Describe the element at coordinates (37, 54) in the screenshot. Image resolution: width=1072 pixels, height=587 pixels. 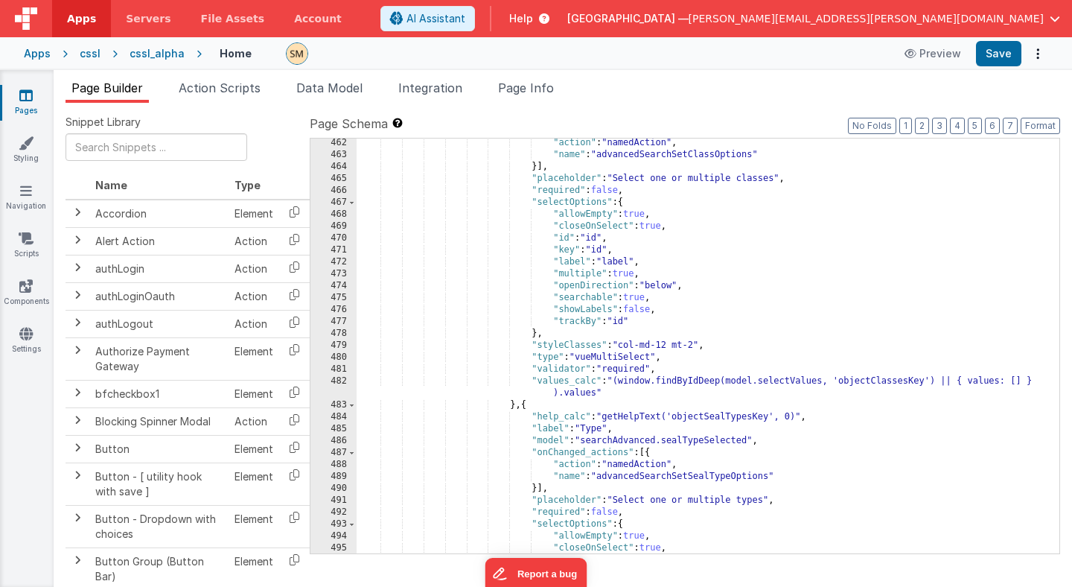
I see `div: Apps` at that location.